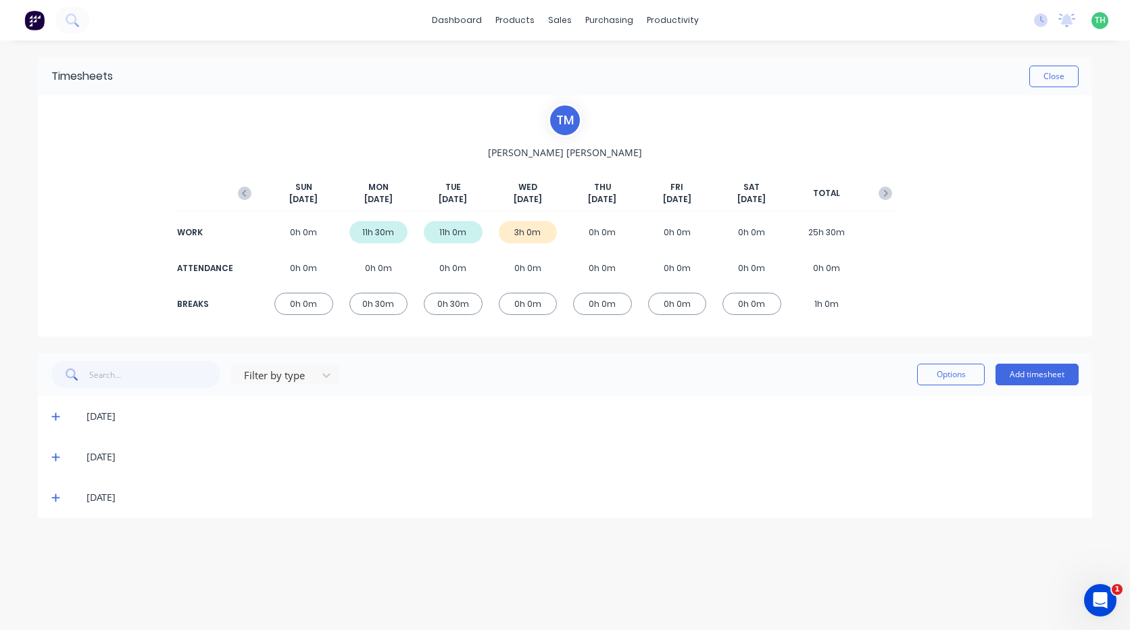 The image size is (1130, 630). I want to click on button: Add timesheet, so click(1037, 374).